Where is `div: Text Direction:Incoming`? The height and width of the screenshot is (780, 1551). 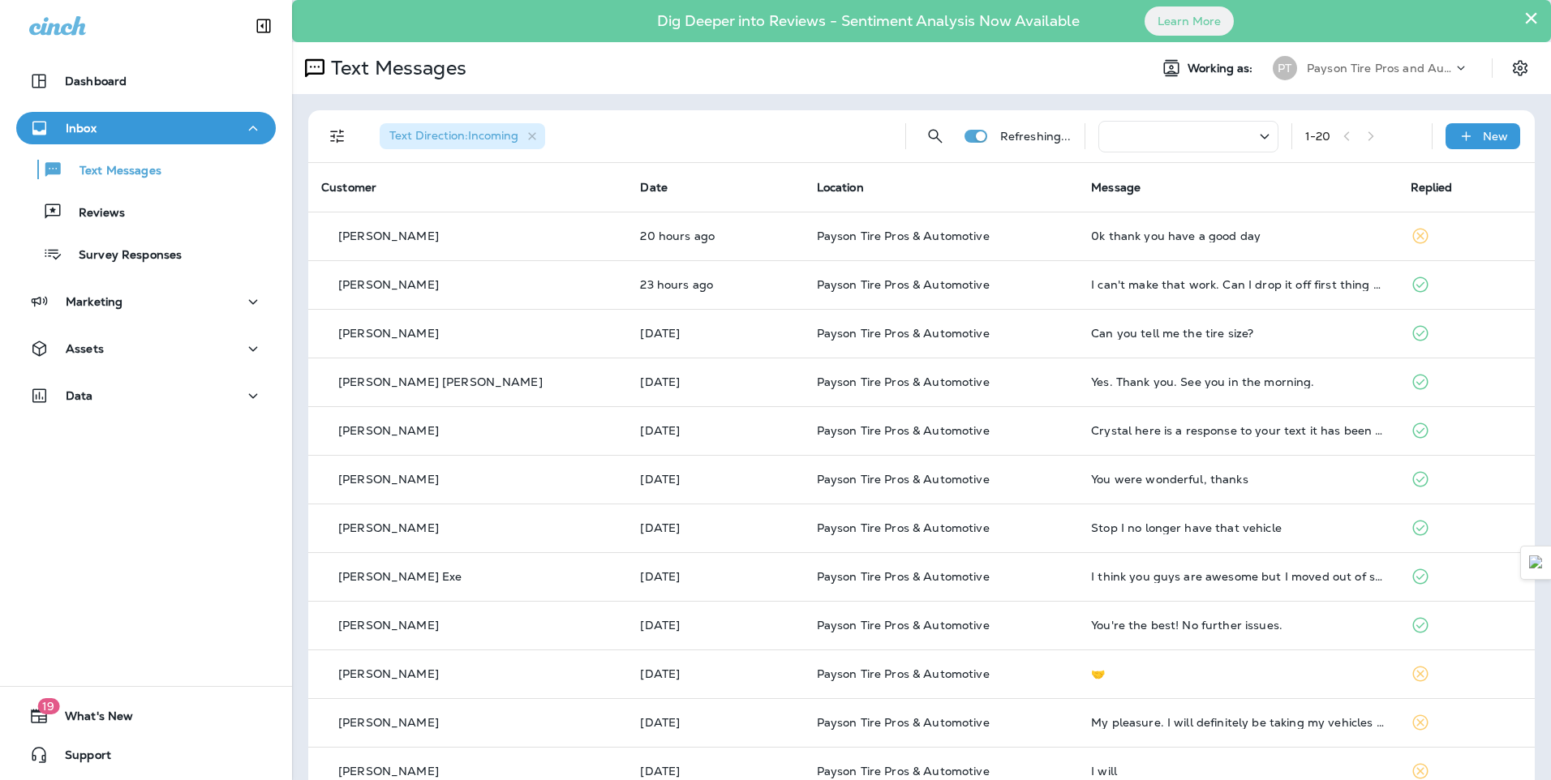 div: Text Direction:Incoming is located at coordinates (462, 136).